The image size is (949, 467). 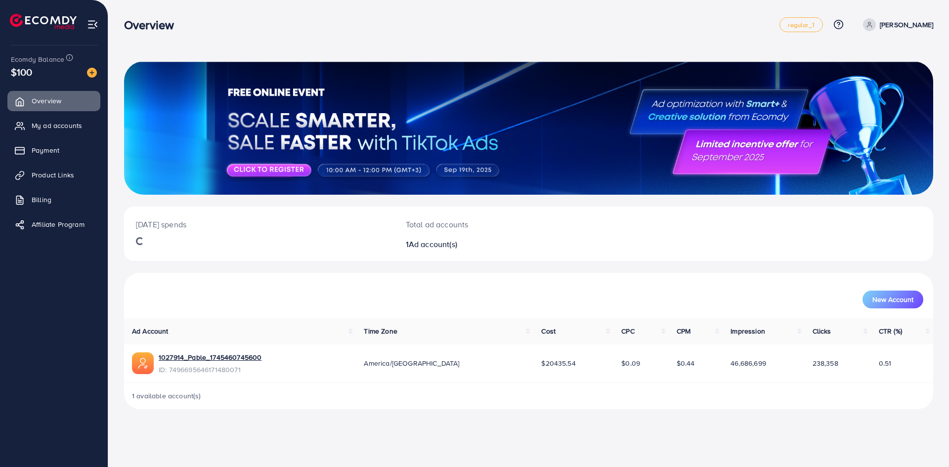 What do you see at coordinates (53, 175) in the screenshot?
I see `span: Product Links` at bounding box center [53, 175].